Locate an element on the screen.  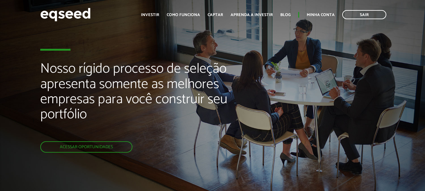
a: Minha conta is located at coordinates (320, 15).